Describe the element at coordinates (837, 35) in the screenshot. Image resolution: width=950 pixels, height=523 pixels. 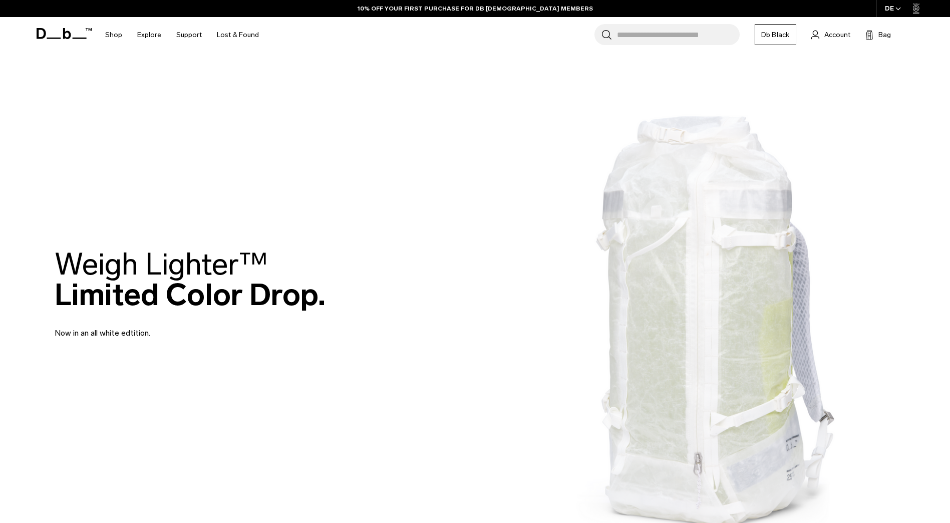
I see `span: Account` at that location.